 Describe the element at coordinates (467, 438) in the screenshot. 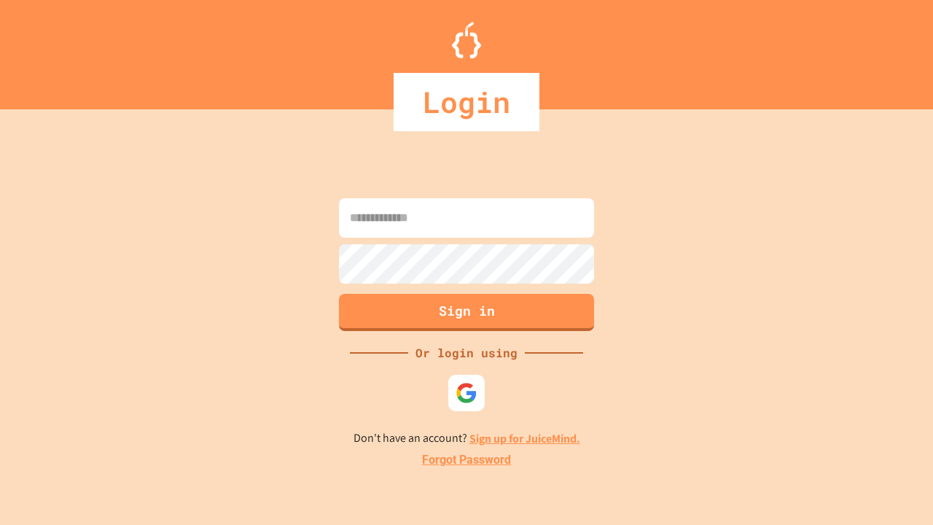

I see `p: Don't have an account?` at that location.